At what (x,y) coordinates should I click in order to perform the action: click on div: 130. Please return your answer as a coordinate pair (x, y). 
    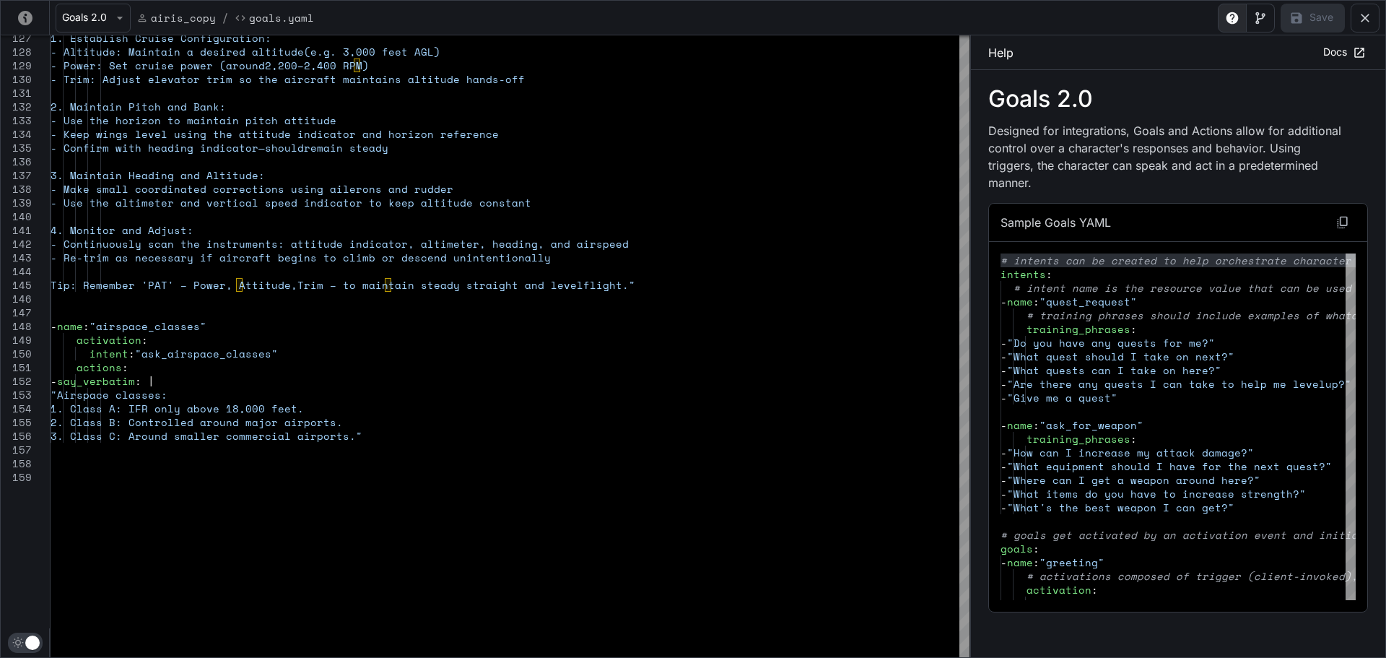
    Looking at the image, I should click on (16, 79).